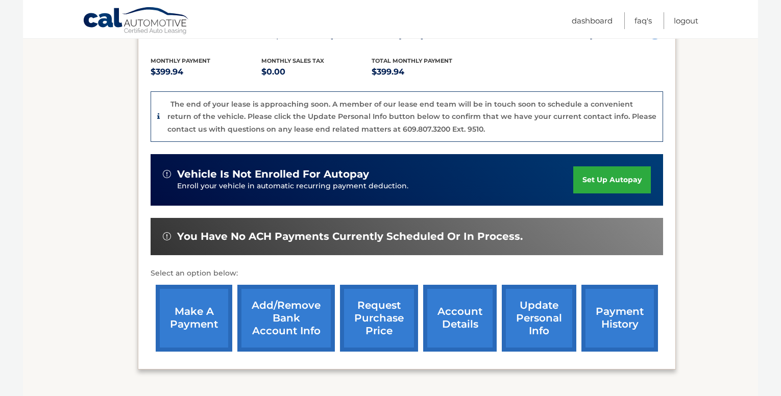 The image size is (781, 396). What do you see at coordinates (407, 274) in the screenshot?
I see `p: Select an option below:` at bounding box center [407, 274].